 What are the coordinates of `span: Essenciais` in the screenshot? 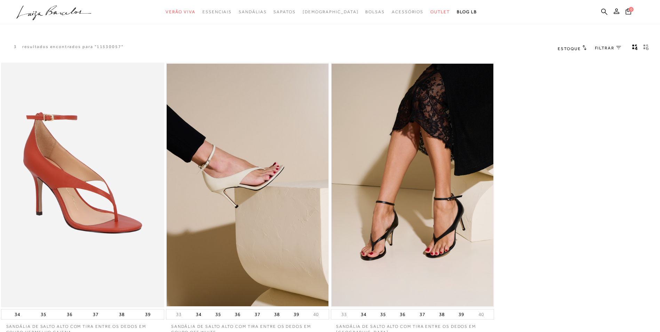 It's located at (217, 12).